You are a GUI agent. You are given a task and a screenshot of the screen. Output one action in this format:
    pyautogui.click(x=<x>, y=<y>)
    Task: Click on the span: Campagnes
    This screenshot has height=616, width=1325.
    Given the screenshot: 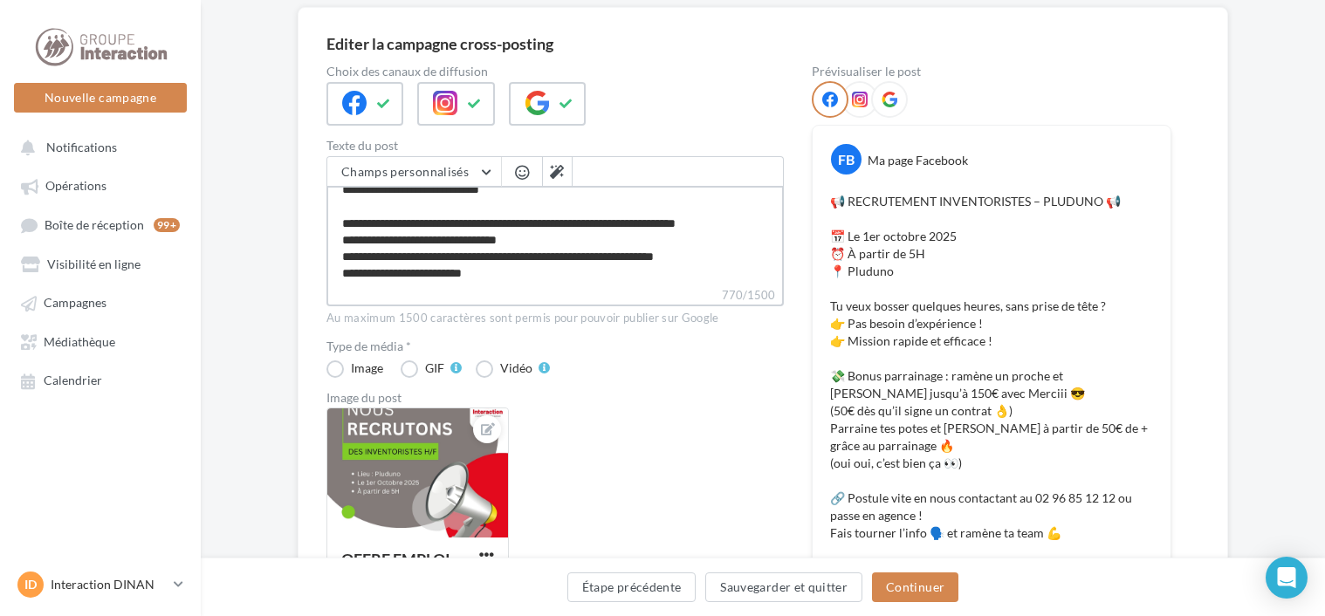 What is the action you would take?
    pyautogui.click(x=75, y=303)
    